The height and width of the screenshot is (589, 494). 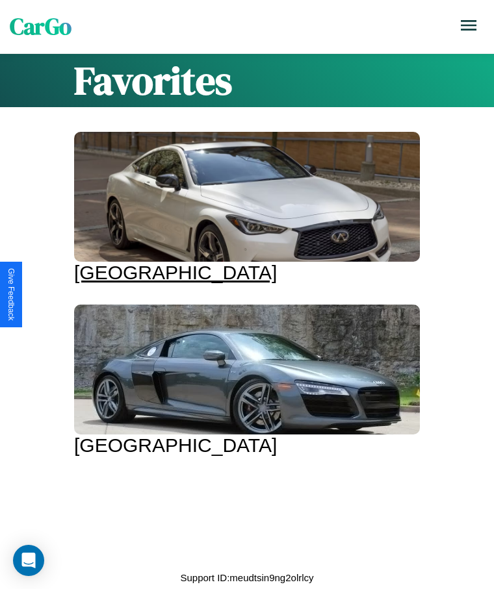 What do you see at coordinates (246, 578) in the screenshot?
I see `p: Support ID: meudtsin9ng2olrlcy` at bounding box center [246, 578].